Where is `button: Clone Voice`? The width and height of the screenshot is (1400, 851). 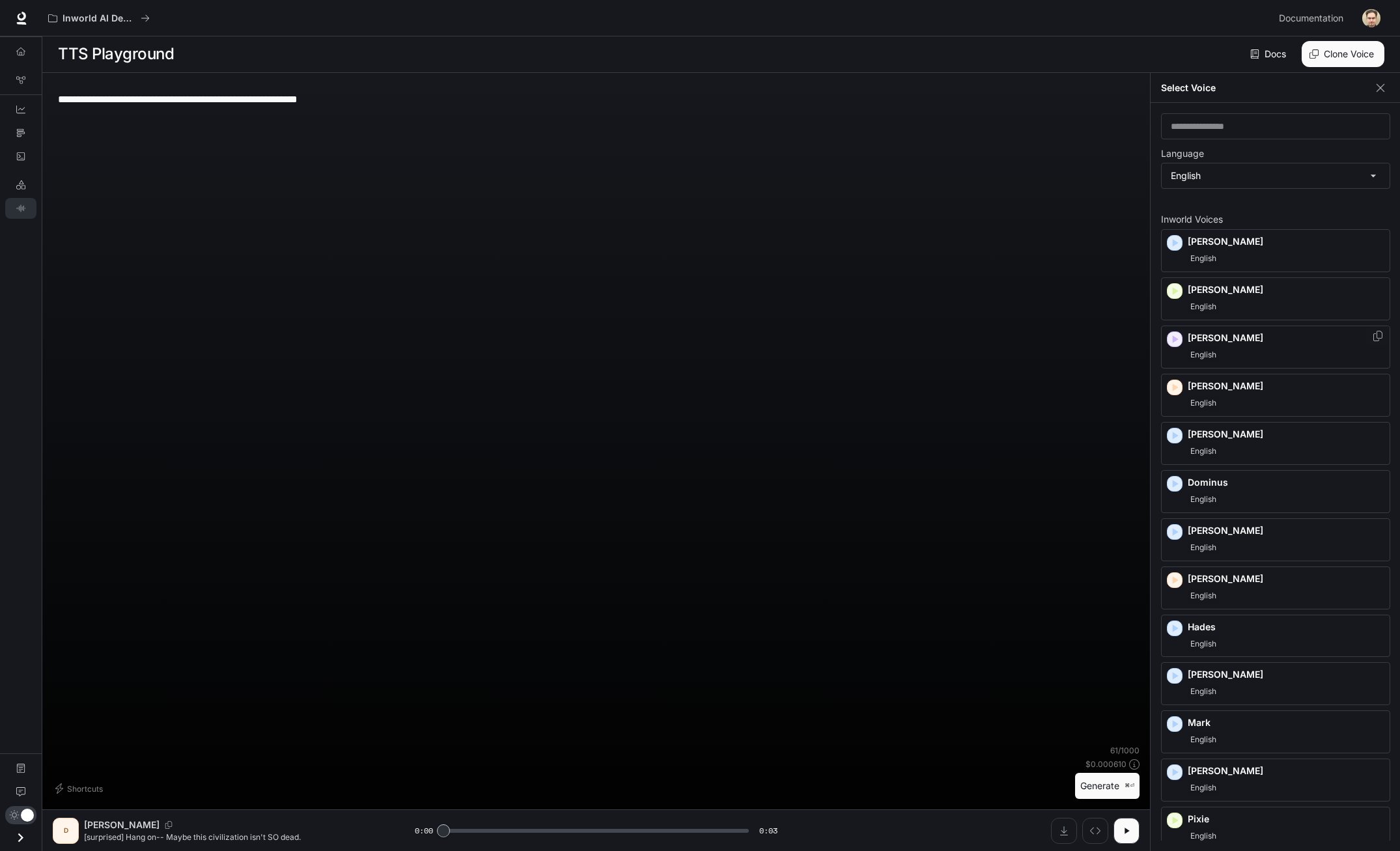
button: Clone Voice is located at coordinates (1343, 54).